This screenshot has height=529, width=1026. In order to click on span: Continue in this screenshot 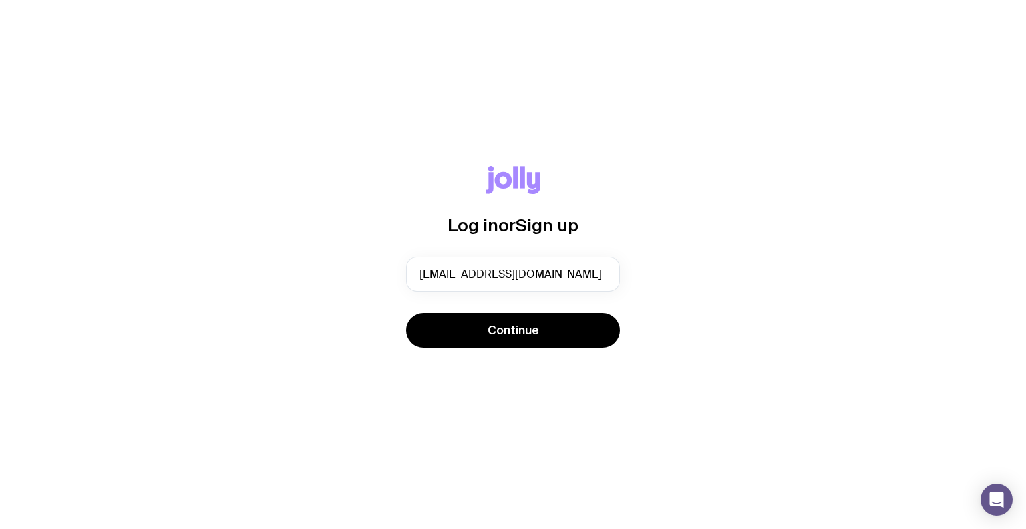, I will do `click(513, 330)`.